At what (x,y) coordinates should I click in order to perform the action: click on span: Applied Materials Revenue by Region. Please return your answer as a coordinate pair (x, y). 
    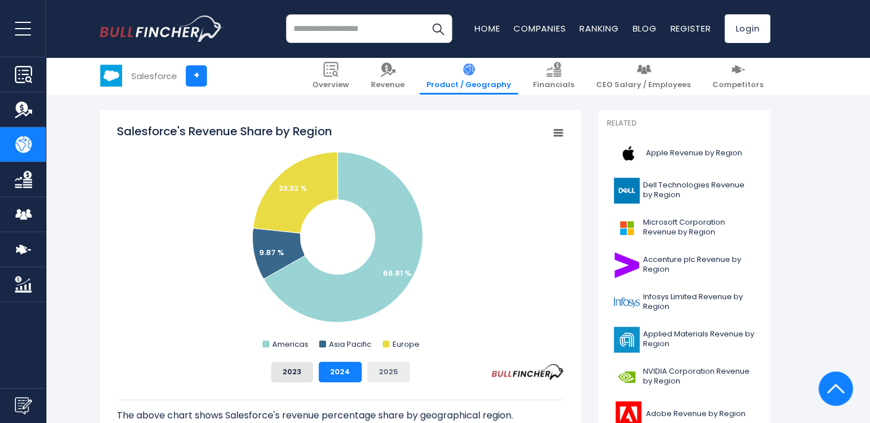
    Looking at the image, I should click on (698, 339).